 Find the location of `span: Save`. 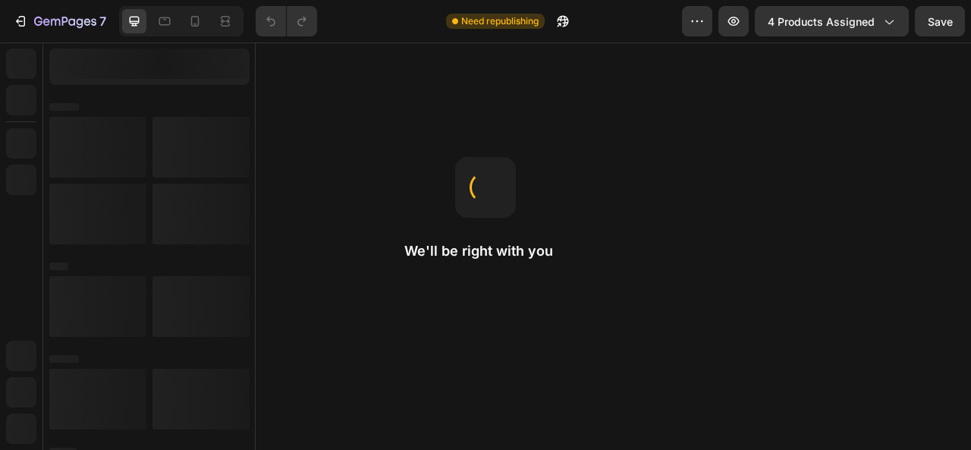

span: Save is located at coordinates (940, 21).